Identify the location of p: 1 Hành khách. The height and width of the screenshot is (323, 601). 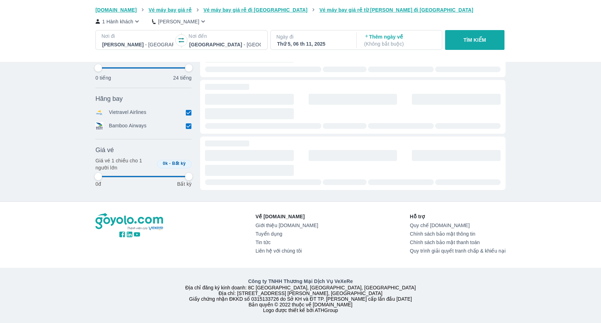
(118, 22).